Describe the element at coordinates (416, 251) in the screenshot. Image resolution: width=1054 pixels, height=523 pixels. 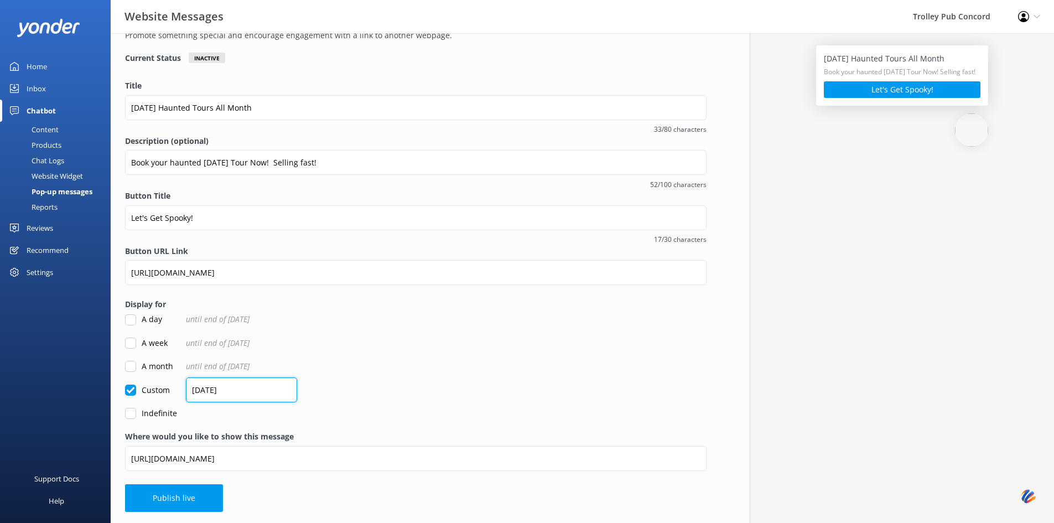
I see `label: Button URL Link` at that location.